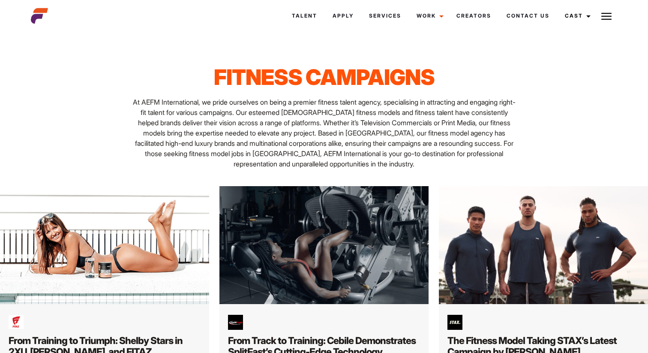  What do you see at coordinates (543, 245) in the screenshot?
I see `img: 1@3x 12 scaled` at bounding box center [543, 245].